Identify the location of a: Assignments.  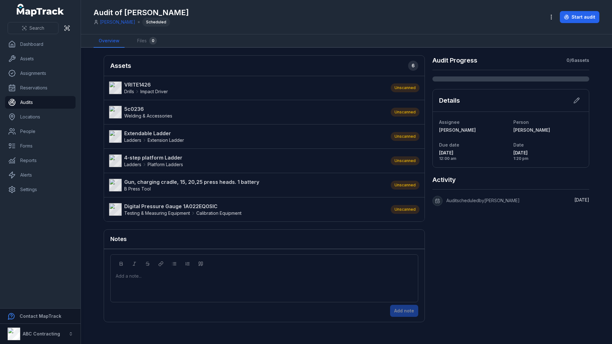
(40, 73).